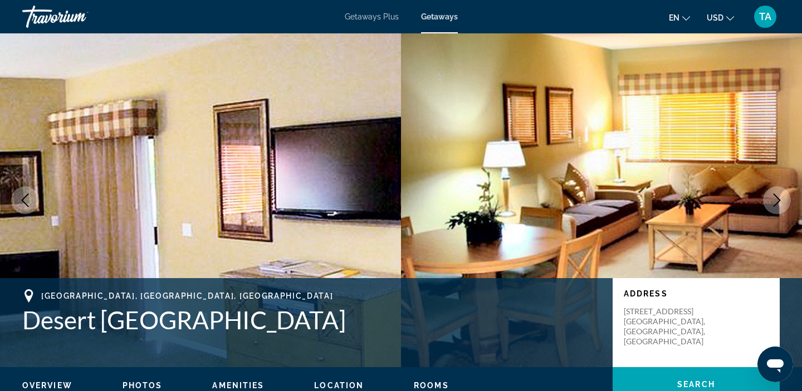 This screenshot has height=391, width=802. I want to click on button: Next image, so click(776, 200).